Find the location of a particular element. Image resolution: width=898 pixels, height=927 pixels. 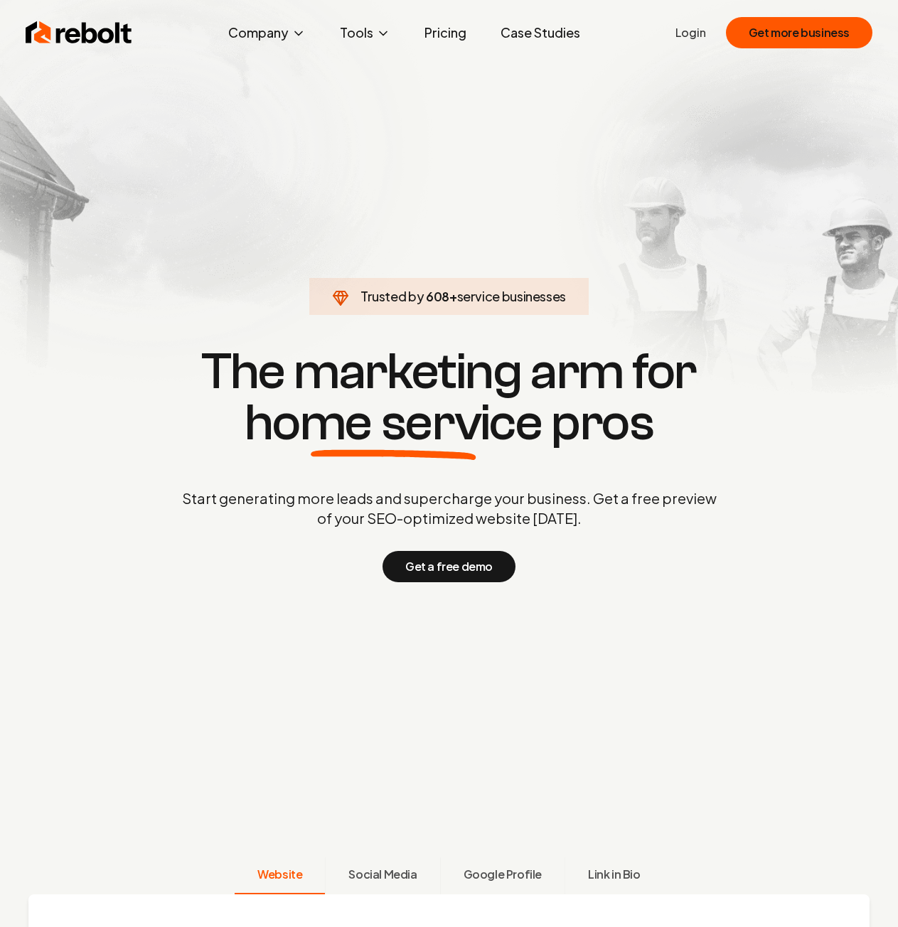

span: Google Profile is located at coordinates (503, 874).